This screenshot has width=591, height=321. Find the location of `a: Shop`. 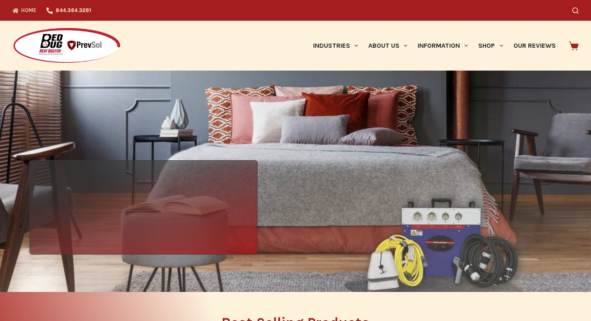

a: Shop is located at coordinates (491, 46).